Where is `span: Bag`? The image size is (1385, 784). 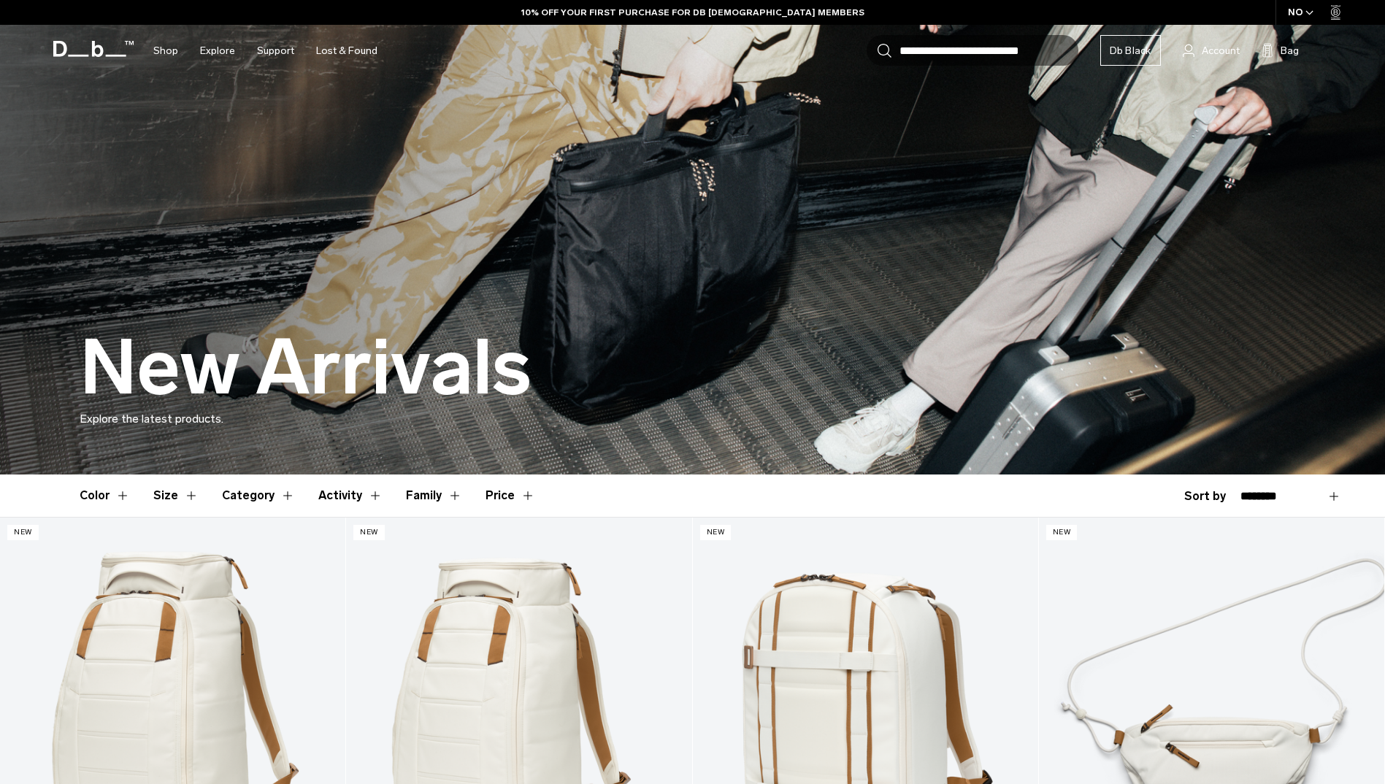 span: Bag is located at coordinates (1289, 50).